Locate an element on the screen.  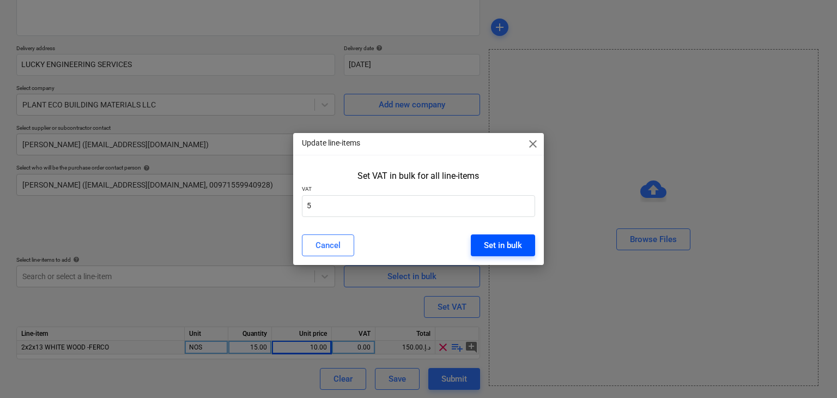
button: Set in bulk is located at coordinates (503, 245).